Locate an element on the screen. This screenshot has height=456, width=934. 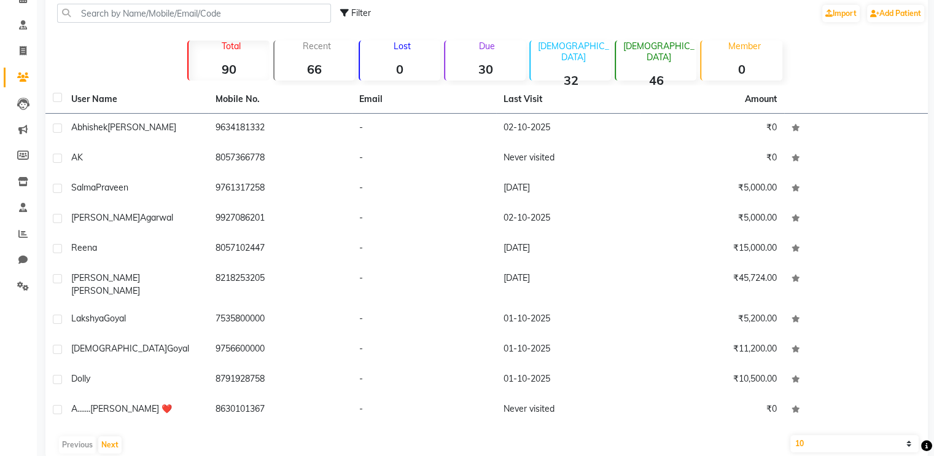
p: Recent is located at coordinates (317, 46).